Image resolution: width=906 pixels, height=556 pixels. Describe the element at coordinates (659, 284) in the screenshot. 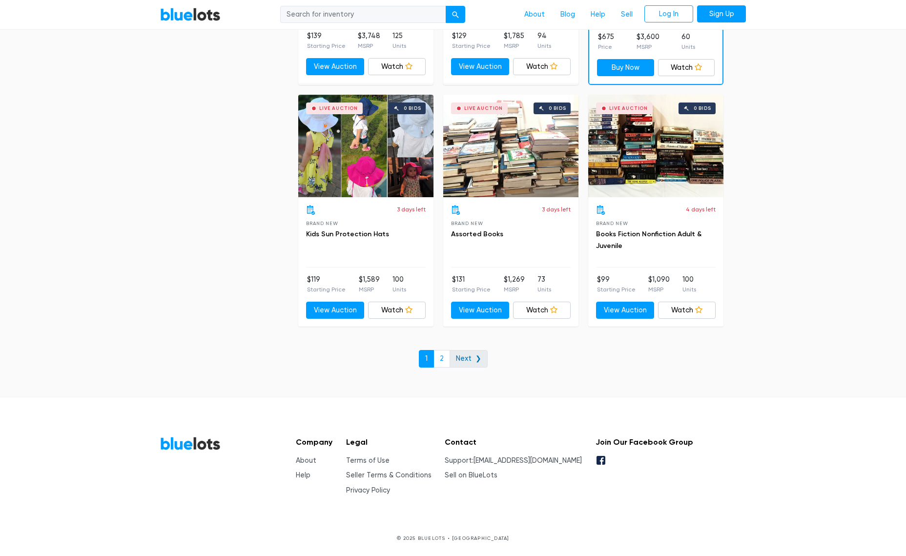

I see `li: $1,090` at that location.